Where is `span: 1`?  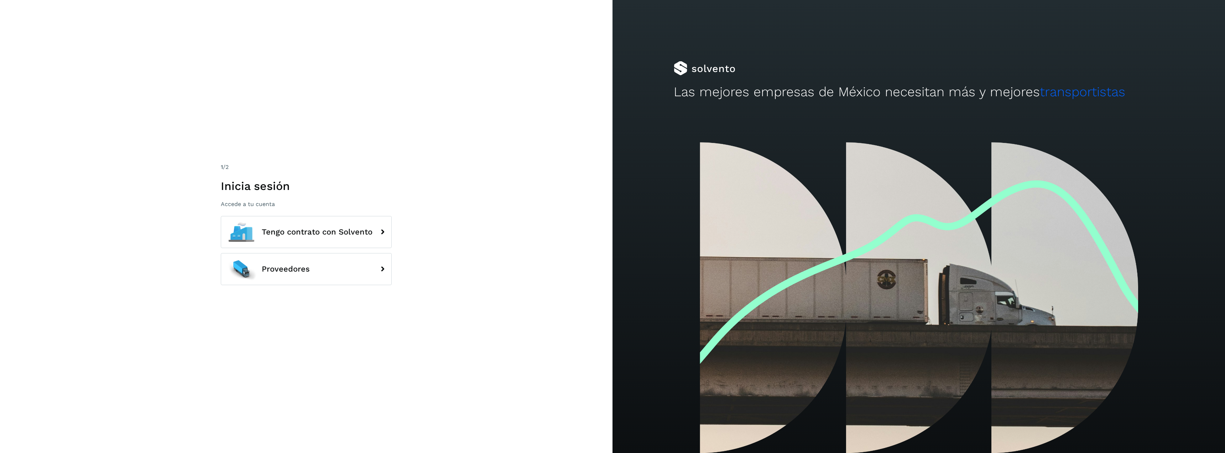 span: 1 is located at coordinates (222, 167).